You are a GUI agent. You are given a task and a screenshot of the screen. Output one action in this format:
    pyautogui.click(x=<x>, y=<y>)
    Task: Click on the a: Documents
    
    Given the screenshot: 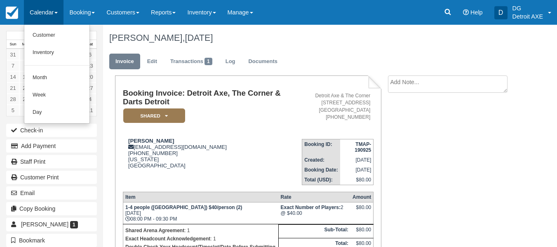 What is the action you would take?
    pyautogui.click(x=263, y=61)
    